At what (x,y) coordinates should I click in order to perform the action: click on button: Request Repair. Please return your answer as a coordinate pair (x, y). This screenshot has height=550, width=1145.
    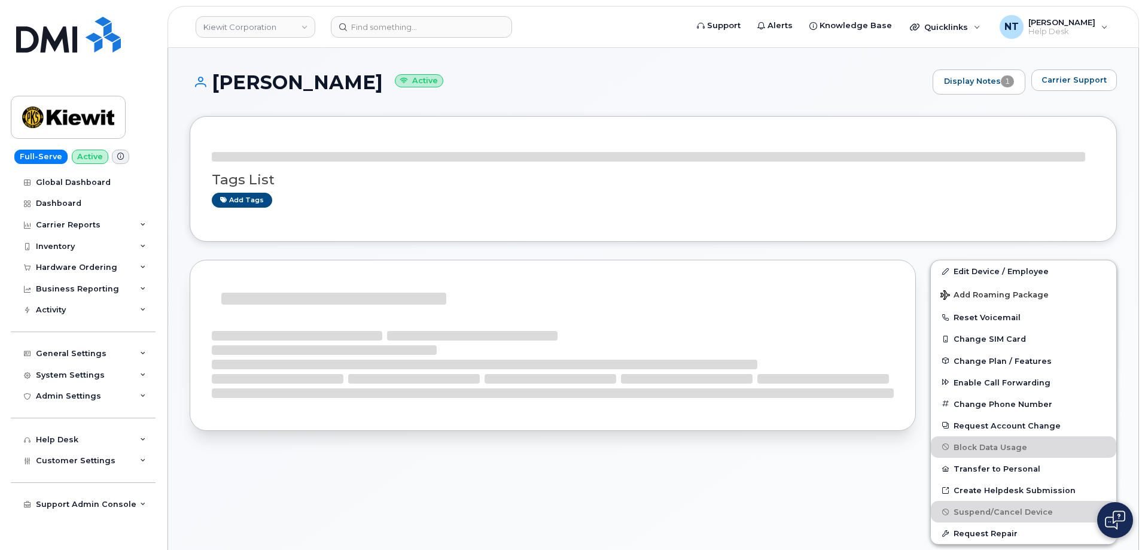
    Looking at the image, I should click on (1024, 533).